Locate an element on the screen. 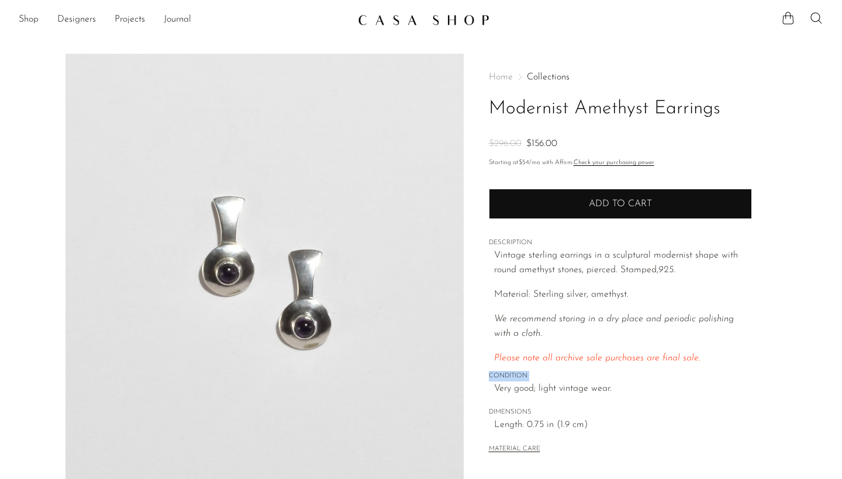 This screenshot has width=842, height=479. p: Starting at /mo with Affirm. is located at coordinates (620, 163).